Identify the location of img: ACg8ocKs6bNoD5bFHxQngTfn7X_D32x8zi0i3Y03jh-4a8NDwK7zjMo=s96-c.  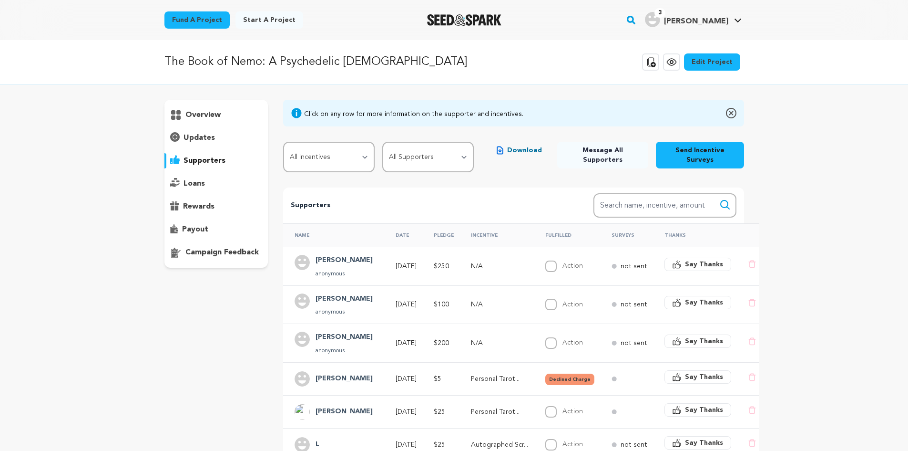
(302, 411).